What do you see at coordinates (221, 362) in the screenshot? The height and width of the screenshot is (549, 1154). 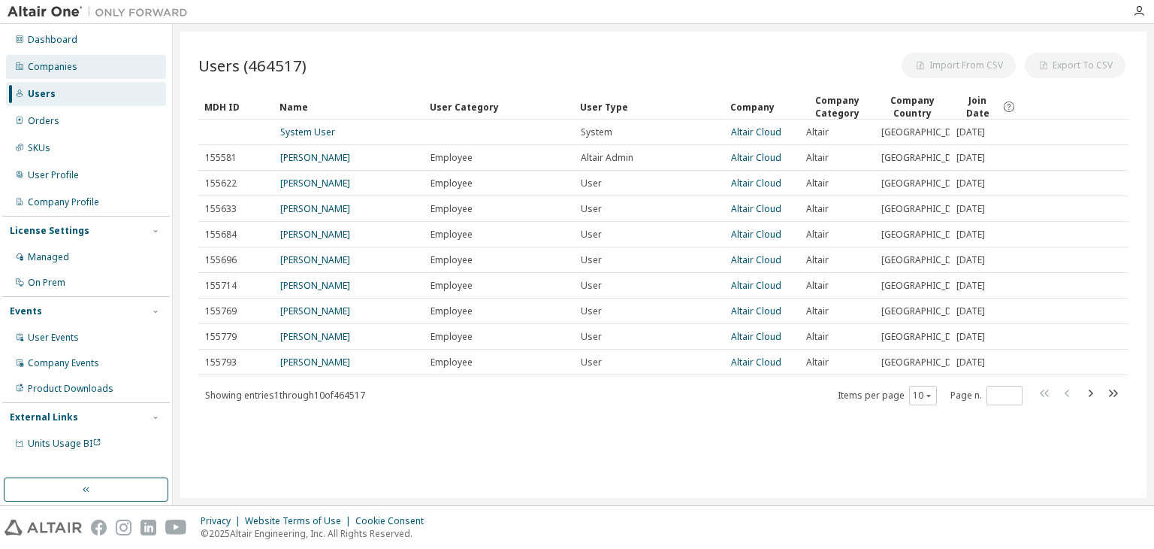 I see `span: 155793` at bounding box center [221, 362].